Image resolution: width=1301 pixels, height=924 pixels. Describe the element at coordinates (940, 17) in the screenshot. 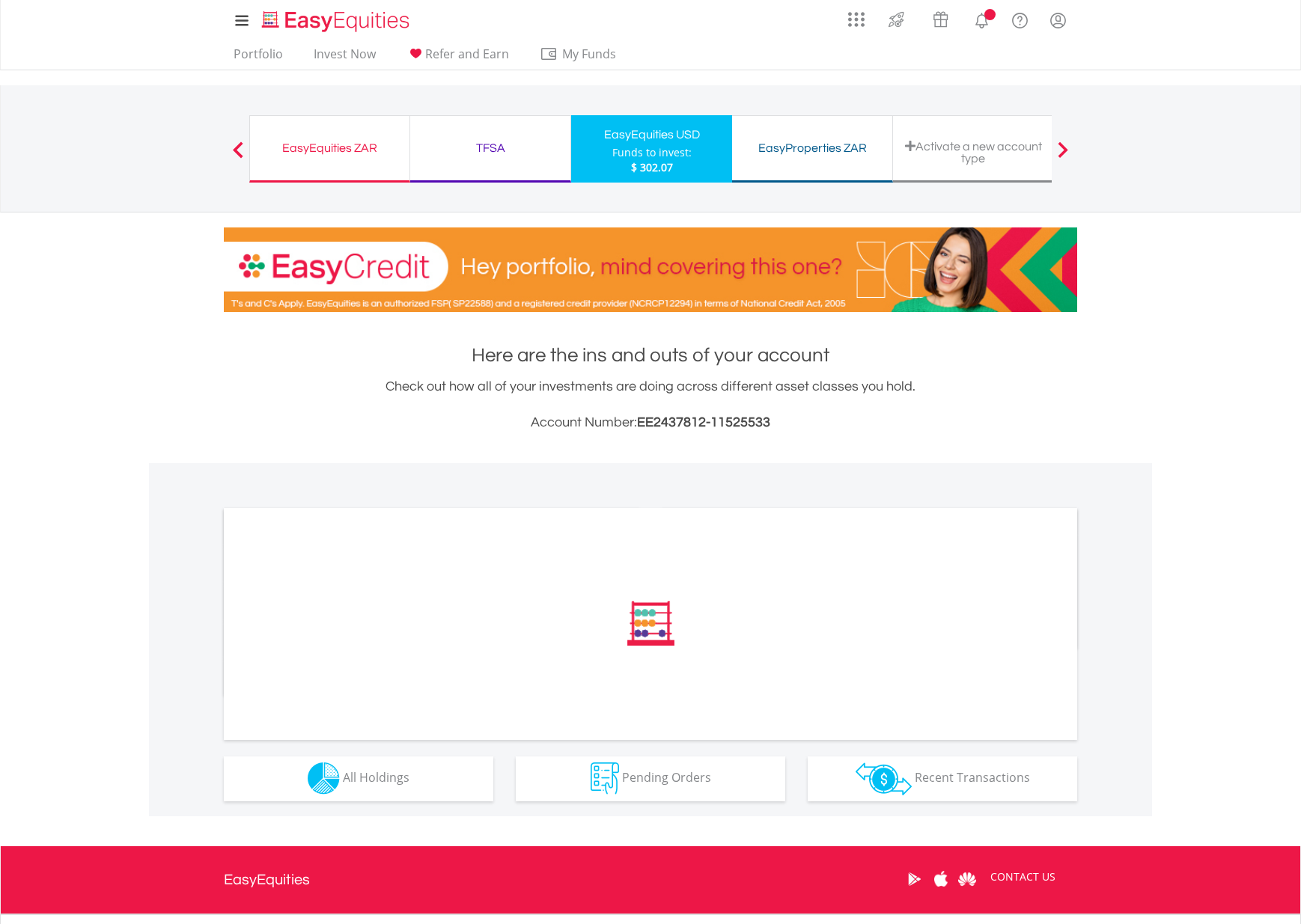

I see `a: Vouchers` at that location.